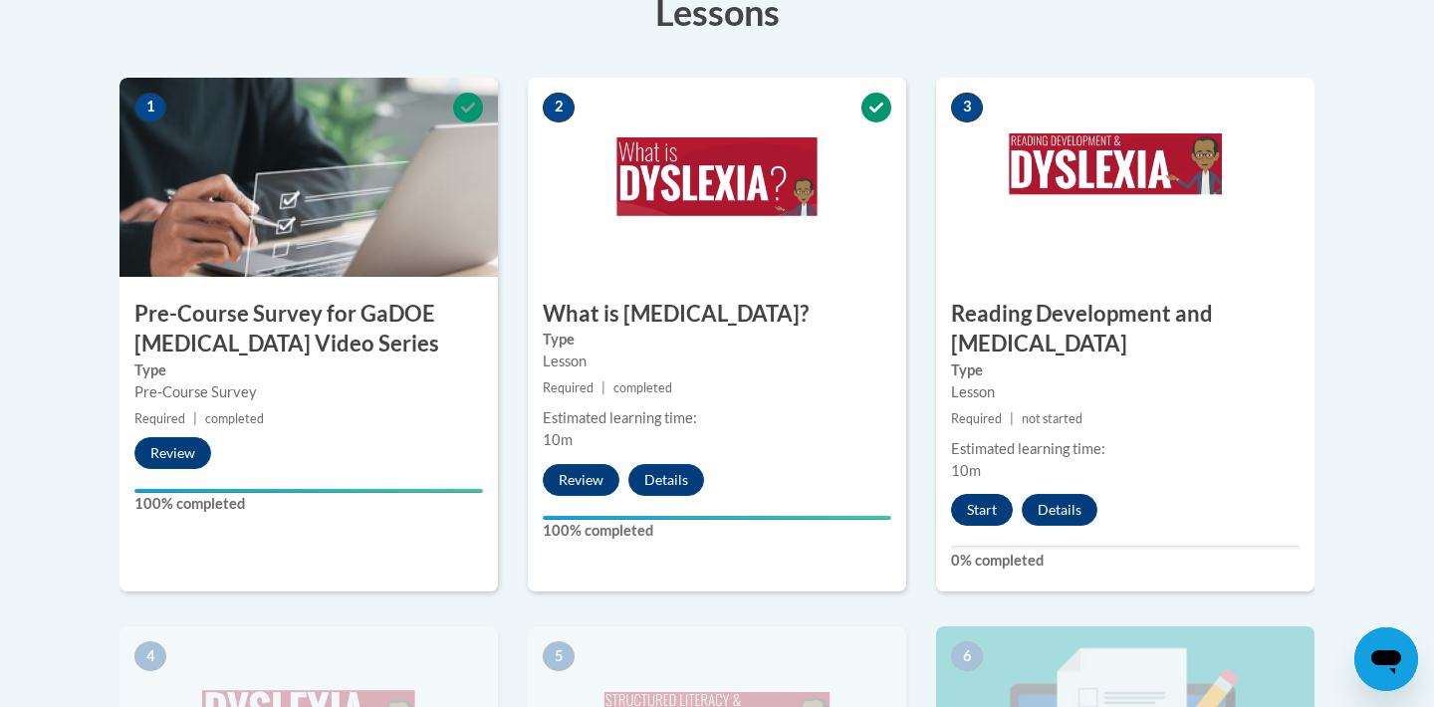 Image resolution: width=1434 pixels, height=707 pixels. I want to click on span: 2, so click(559, 108).